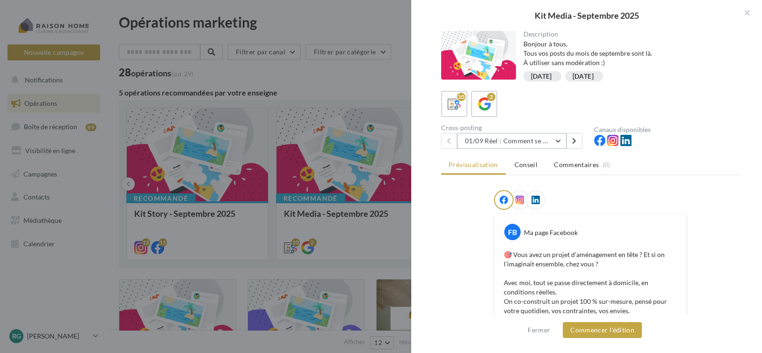  I want to click on div: Bonjour à tous, Tous vos posts du mois de septembre sont là. À utiliser sans modération :), so click(628, 53).